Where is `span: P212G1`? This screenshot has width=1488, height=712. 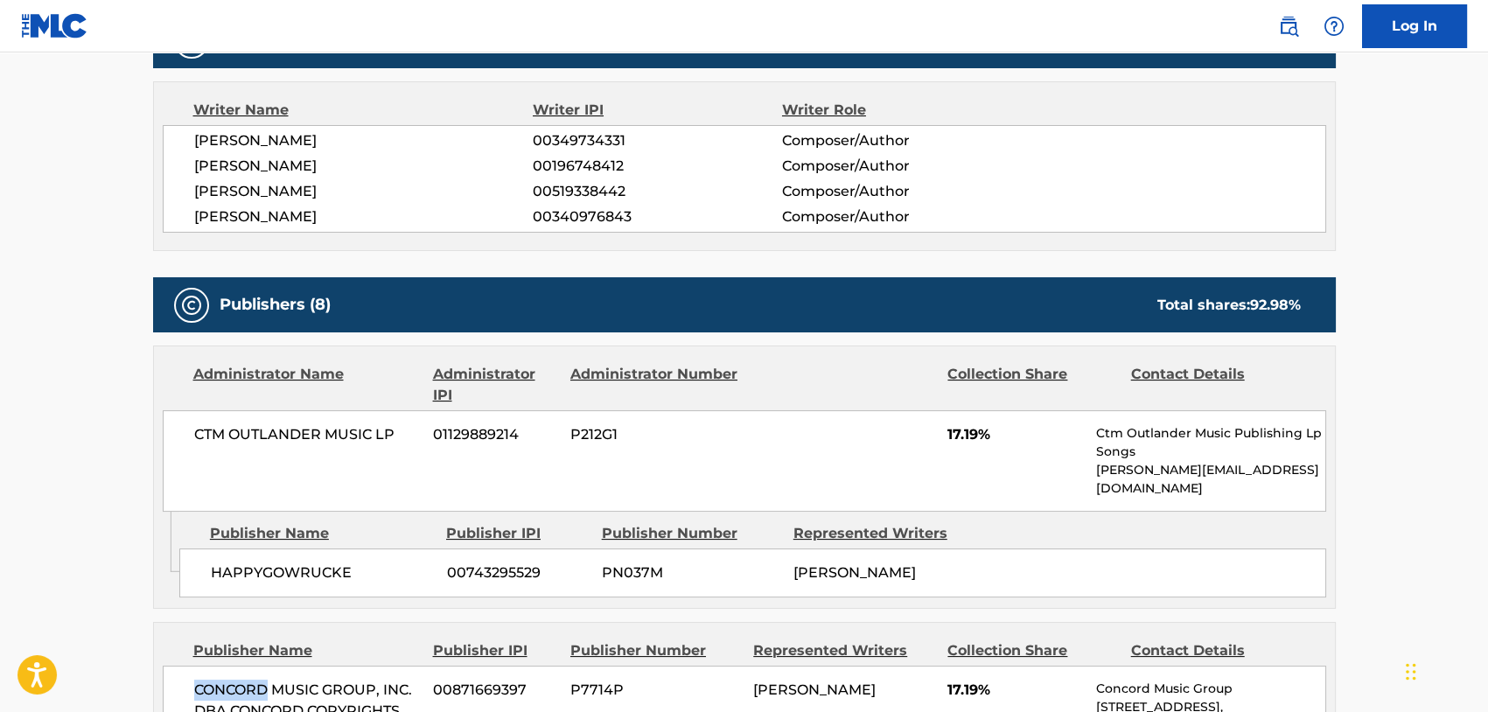
span: P212G1 is located at coordinates (655, 435).